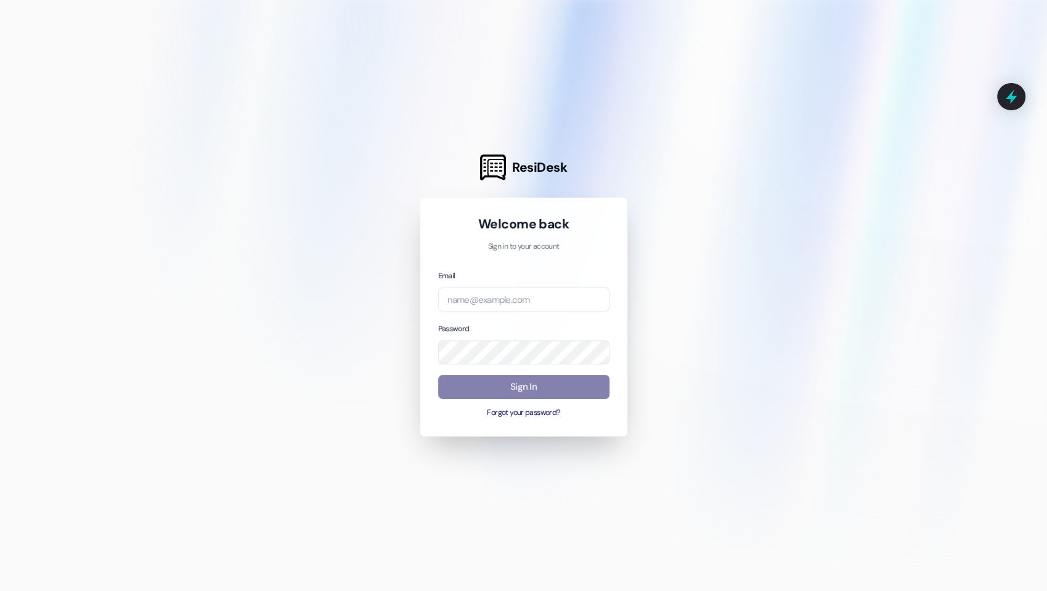 The image size is (1047, 591). Describe the element at coordinates (524, 299) in the screenshot. I see `input: name@example.com` at that location.